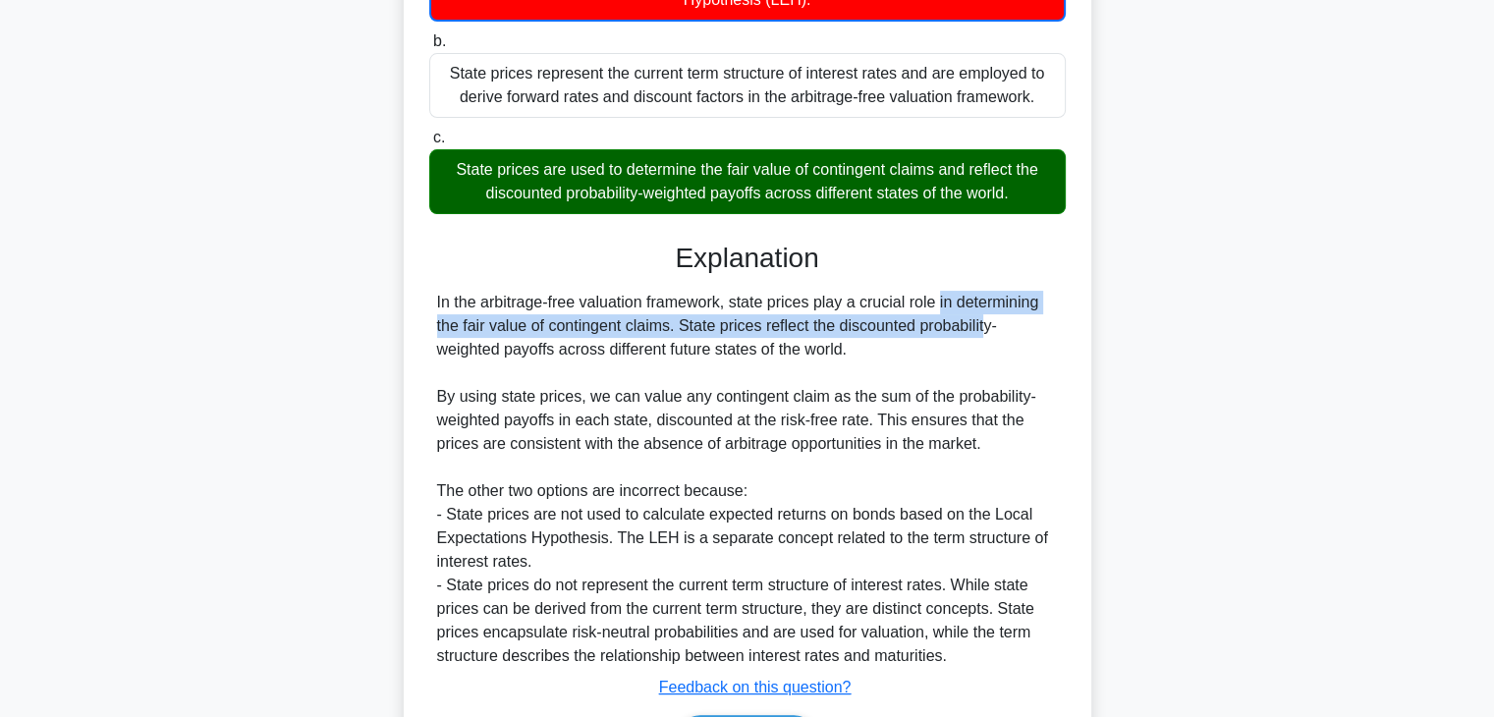 Image resolution: width=1494 pixels, height=717 pixels. Describe the element at coordinates (756, 687) in the screenshot. I see `u: Feedback on this question?` at that location.